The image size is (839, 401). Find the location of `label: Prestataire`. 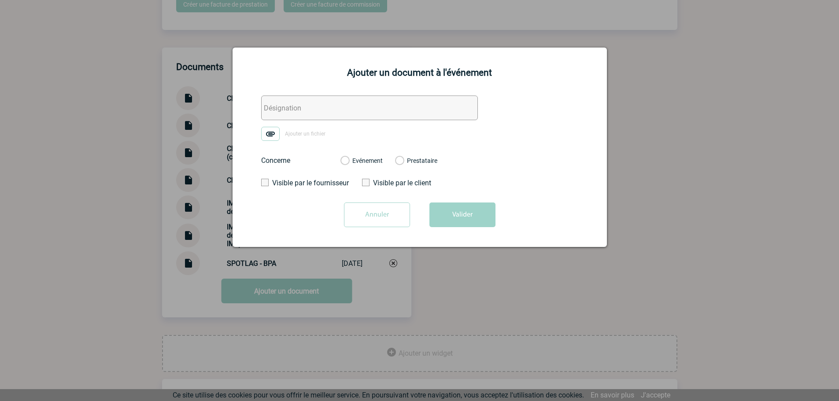

label: Prestataire is located at coordinates (399, 161).